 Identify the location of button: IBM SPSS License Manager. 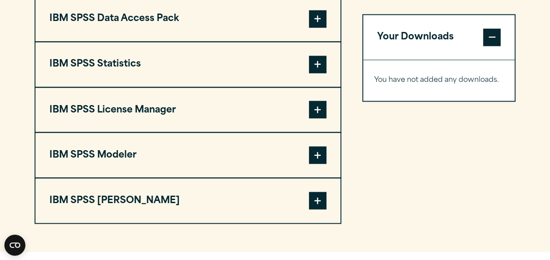
(188, 110).